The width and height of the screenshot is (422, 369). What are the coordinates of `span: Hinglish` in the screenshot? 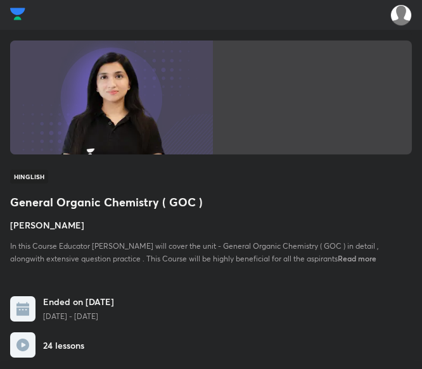 It's located at (29, 177).